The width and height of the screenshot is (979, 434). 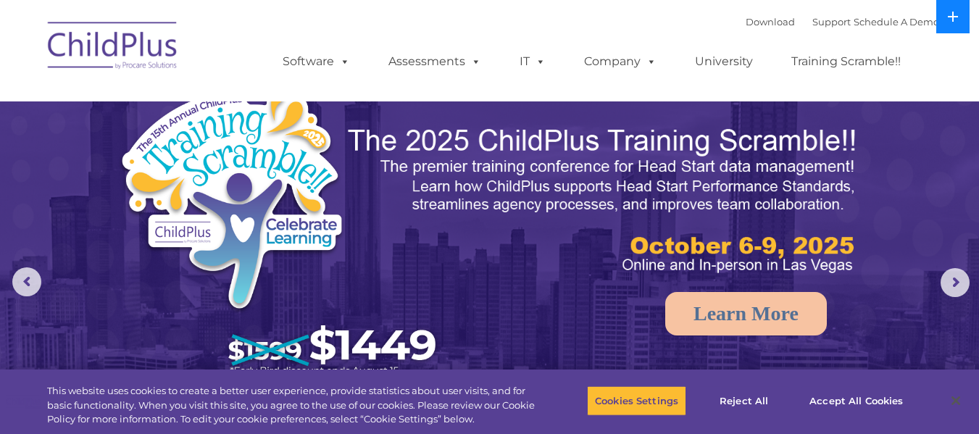 What do you see at coordinates (232, 160) in the screenshot?
I see `span: Phone number` at bounding box center [232, 160].